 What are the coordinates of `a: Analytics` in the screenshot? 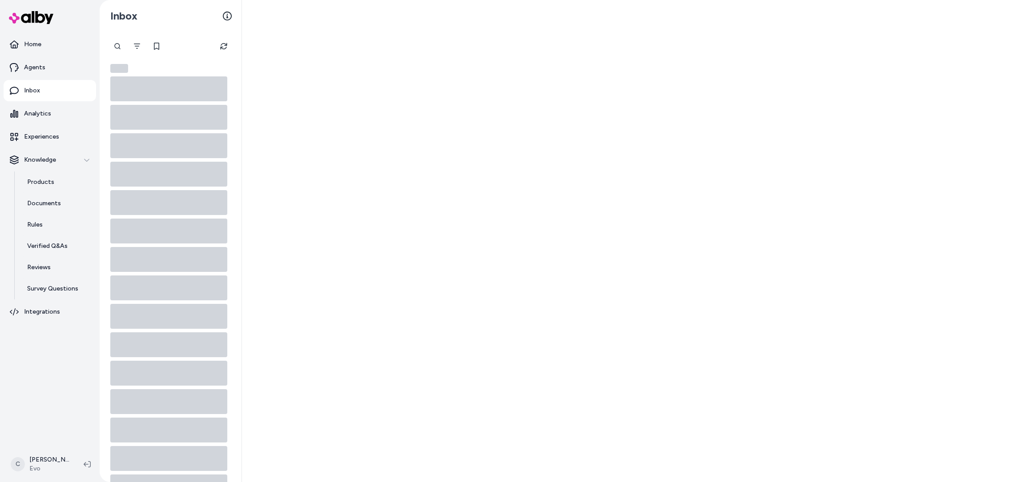 It's located at (50, 114).